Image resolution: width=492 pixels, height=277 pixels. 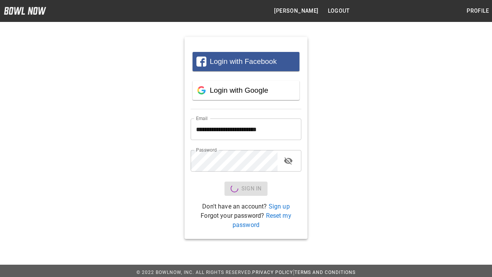 I want to click on p: Don't have an account?, so click(x=246, y=207).